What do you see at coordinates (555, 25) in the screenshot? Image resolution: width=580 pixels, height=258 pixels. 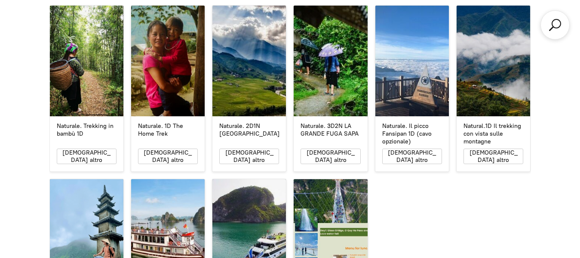 I see `a: Cerca prodotti` at bounding box center [555, 25].